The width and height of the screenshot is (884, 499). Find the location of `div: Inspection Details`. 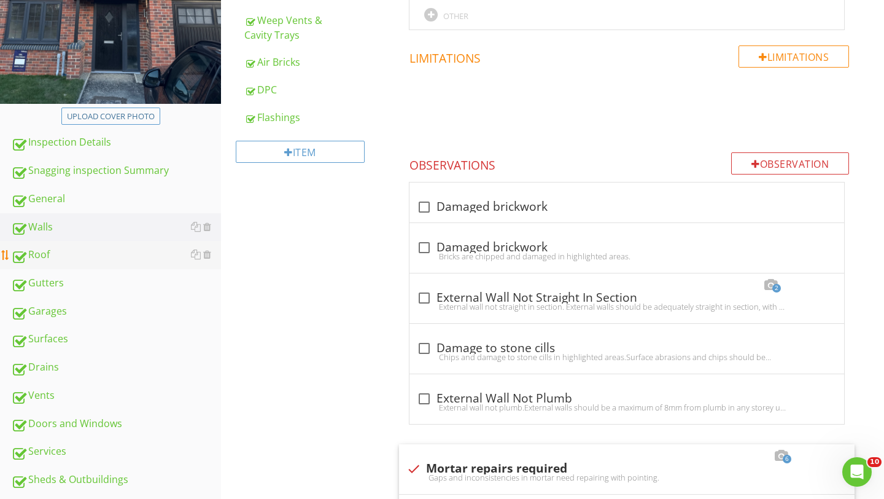

div: Inspection Details is located at coordinates (116, 142).